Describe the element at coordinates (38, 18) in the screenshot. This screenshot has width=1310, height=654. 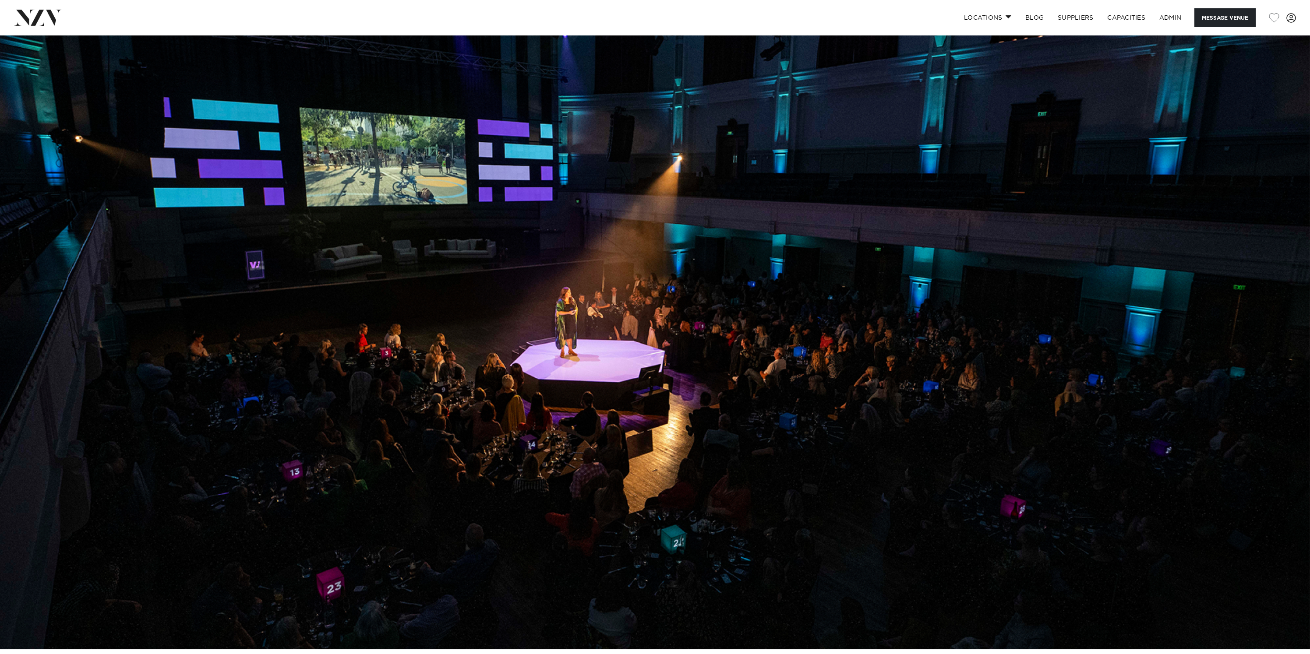
I see `img: nzv-logo.png` at that location.